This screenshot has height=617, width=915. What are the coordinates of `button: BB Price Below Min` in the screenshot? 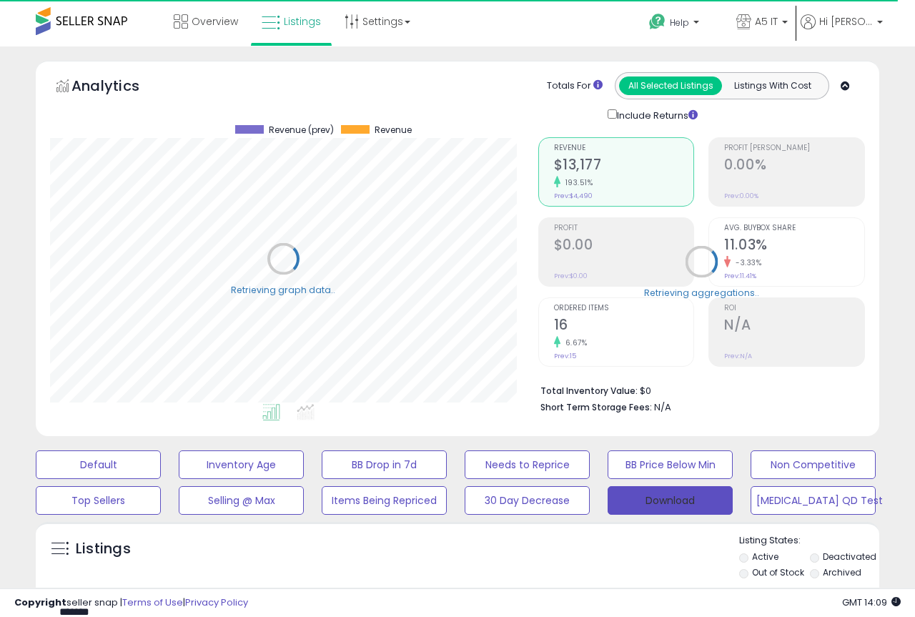 It's located at (670, 465).